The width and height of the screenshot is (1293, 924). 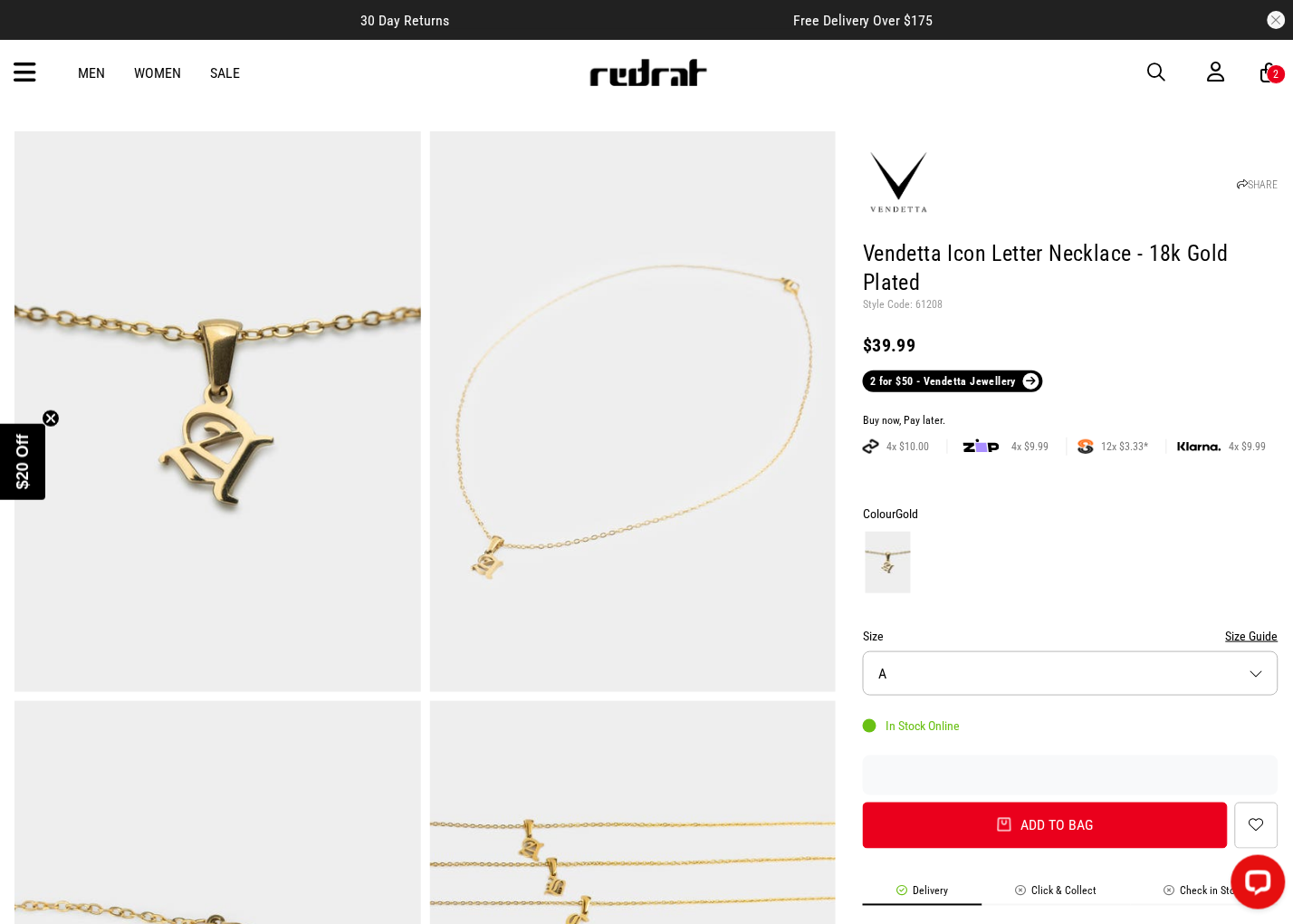 What do you see at coordinates (1071, 306) in the screenshot?
I see `p: Style Code: 61208` at bounding box center [1071, 306].